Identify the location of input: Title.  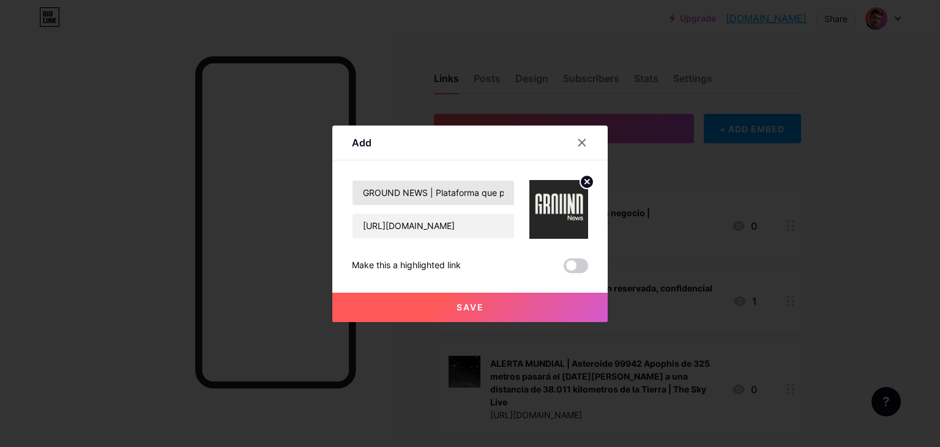
(433, 193).